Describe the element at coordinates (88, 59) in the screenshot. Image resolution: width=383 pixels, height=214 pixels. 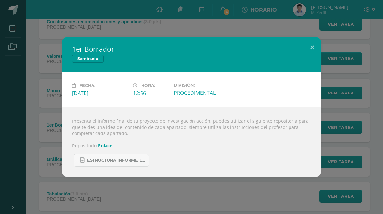
I see `span: Seminario` at that location.